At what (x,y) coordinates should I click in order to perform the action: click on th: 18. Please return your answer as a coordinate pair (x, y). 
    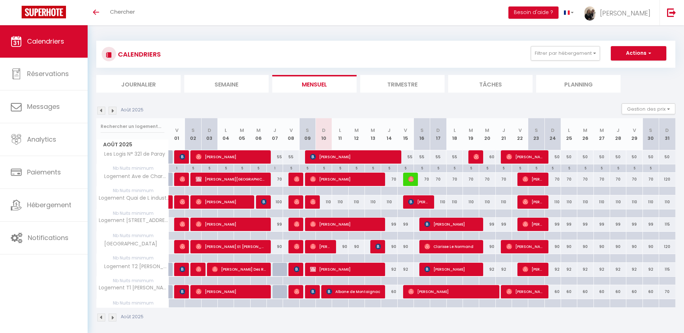
    Looking at the image, I should click on (454, 134).